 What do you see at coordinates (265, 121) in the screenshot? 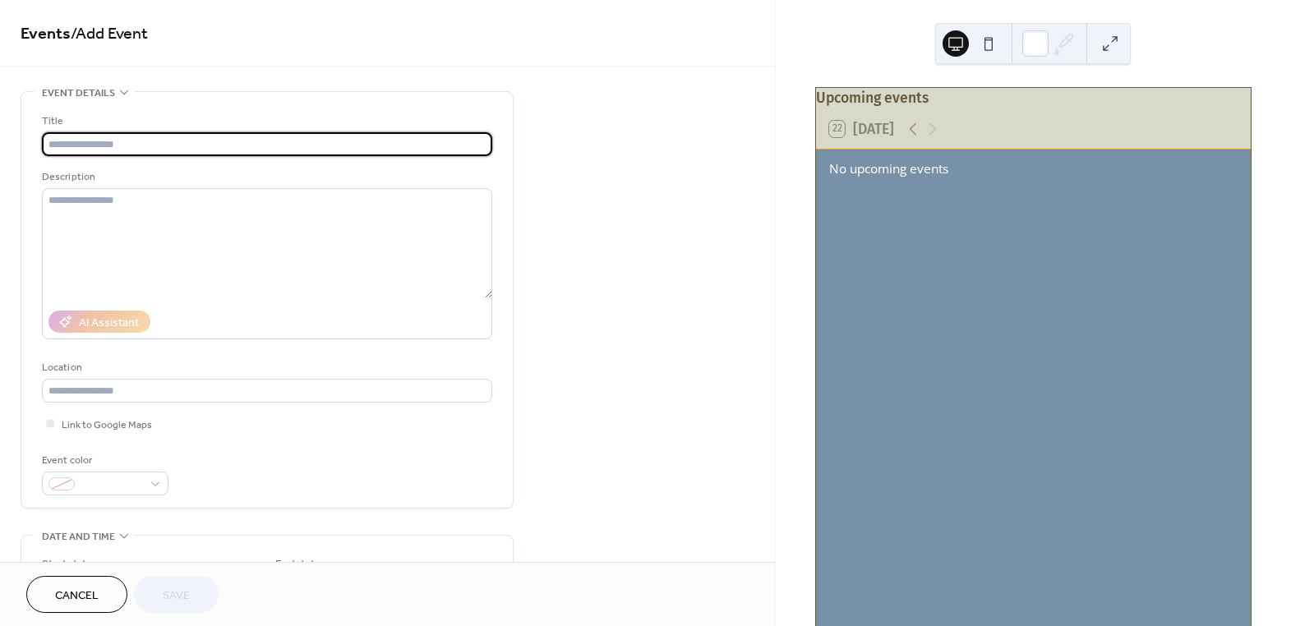
I see `div: Title` at bounding box center [265, 121].